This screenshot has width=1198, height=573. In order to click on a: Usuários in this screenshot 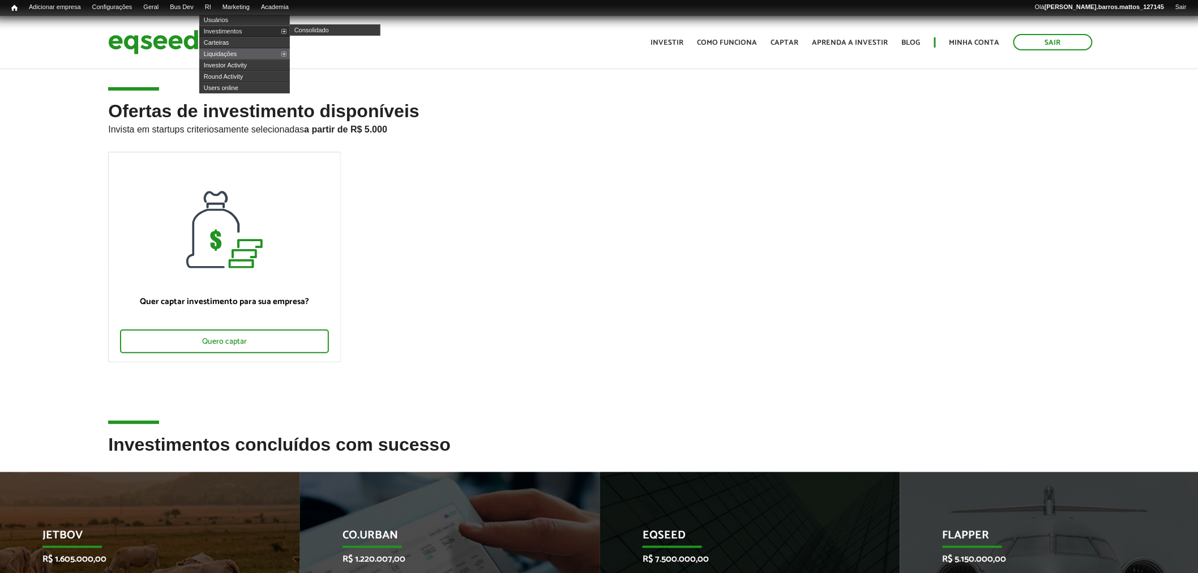, I will do `click(245, 20)`.